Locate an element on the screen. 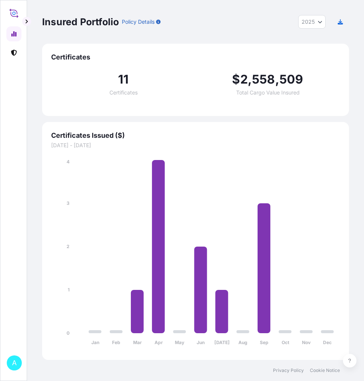 This screenshot has height=381, width=364. tspan: Oct is located at coordinates (286, 342).